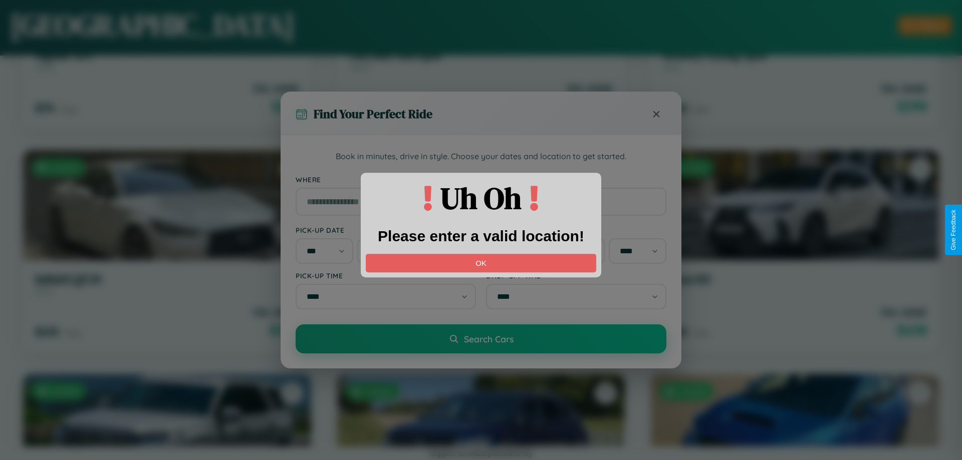  What do you see at coordinates (481, 179) in the screenshot?
I see `label: Where` at bounding box center [481, 179].